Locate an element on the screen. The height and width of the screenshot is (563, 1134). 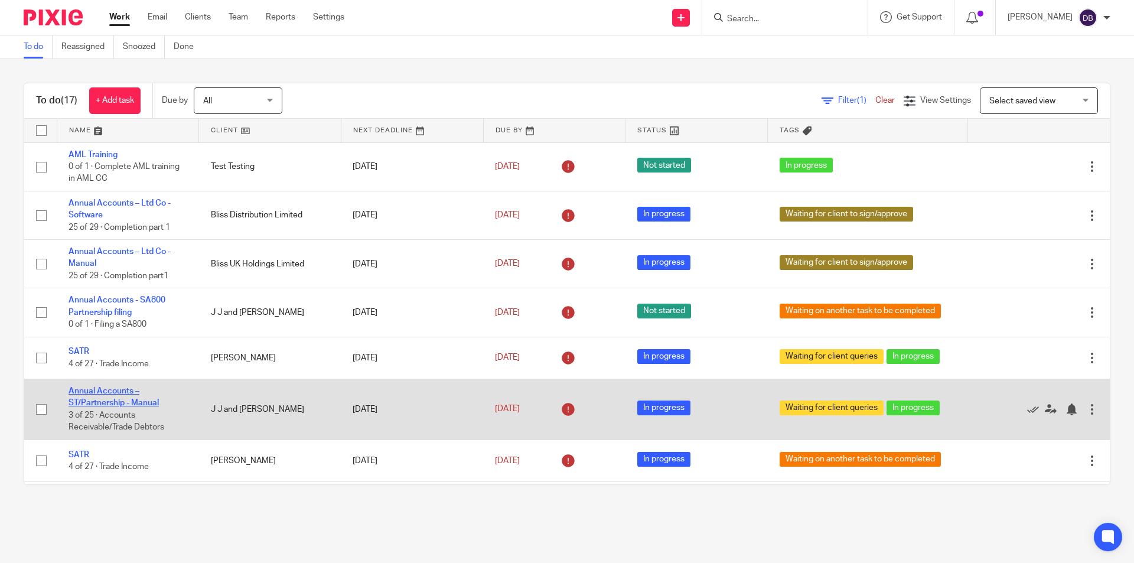
a: Annual Accounts – Ltd Co - Software is located at coordinates (119, 209).